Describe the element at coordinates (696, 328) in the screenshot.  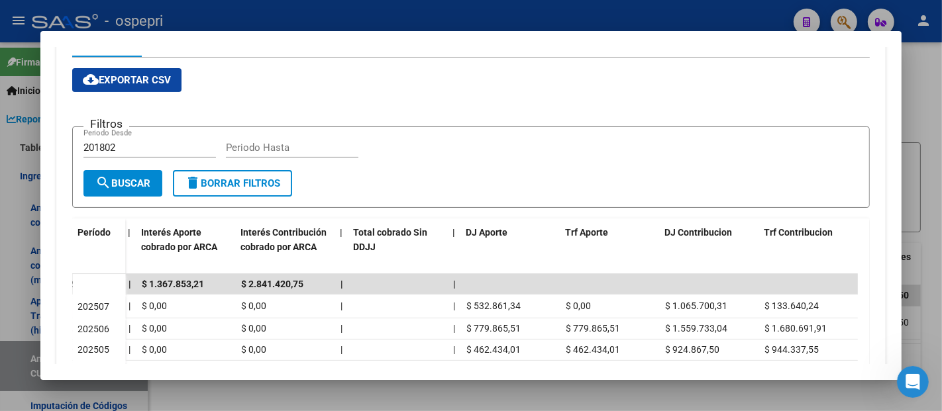
I see `span: $ 1.559.733,04` at that location.